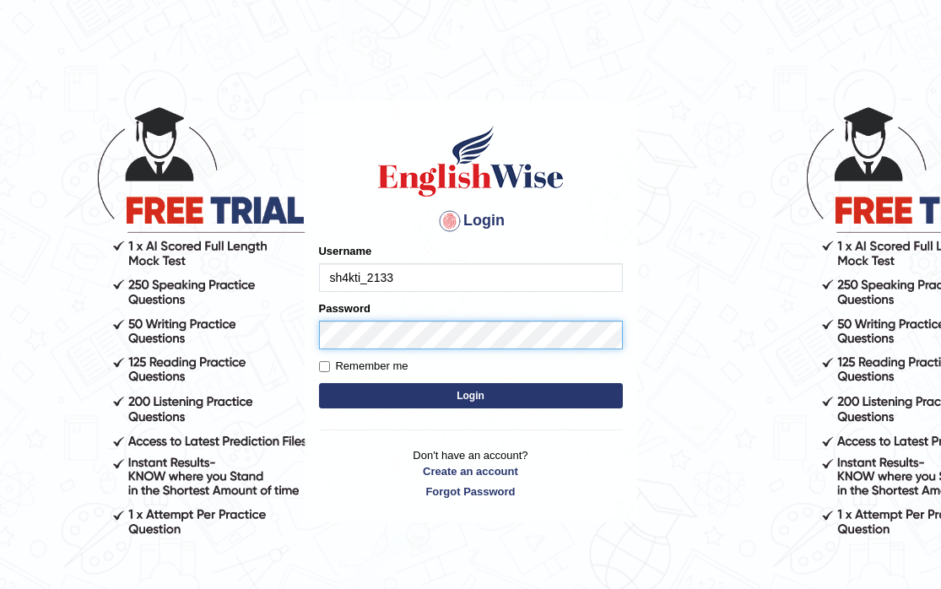  I want to click on button: Login, so click(471, 396).